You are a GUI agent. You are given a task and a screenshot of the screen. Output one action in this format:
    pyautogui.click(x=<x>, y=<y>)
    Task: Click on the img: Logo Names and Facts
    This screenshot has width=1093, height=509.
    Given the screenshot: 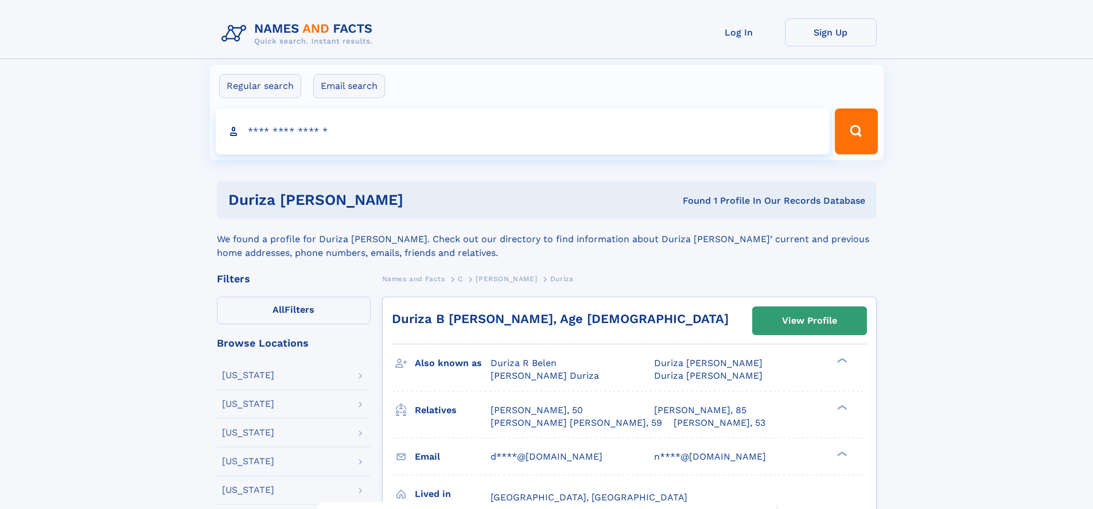 What is the action you would take?
    pyautogui.click(x=300, y=34)
    